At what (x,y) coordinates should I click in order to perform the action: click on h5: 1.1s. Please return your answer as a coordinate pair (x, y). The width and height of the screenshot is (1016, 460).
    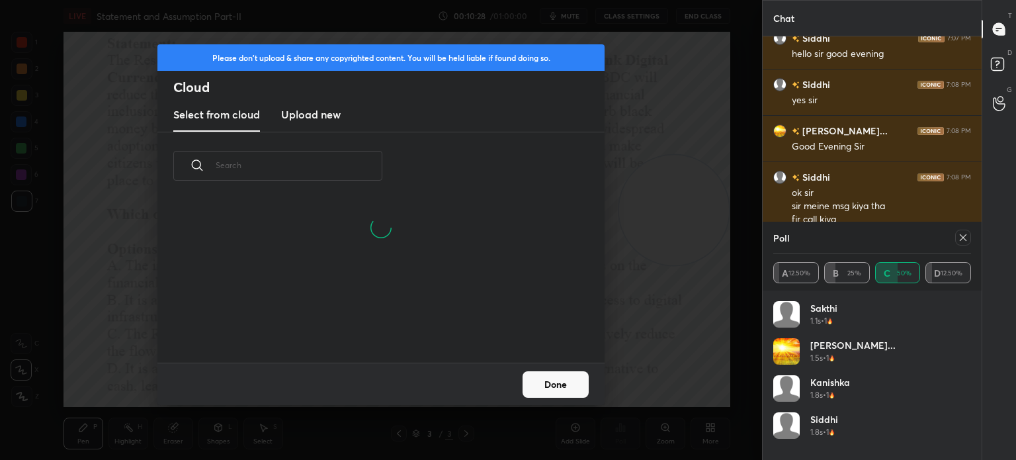
    Looking at the image, I should click on (816, 321).